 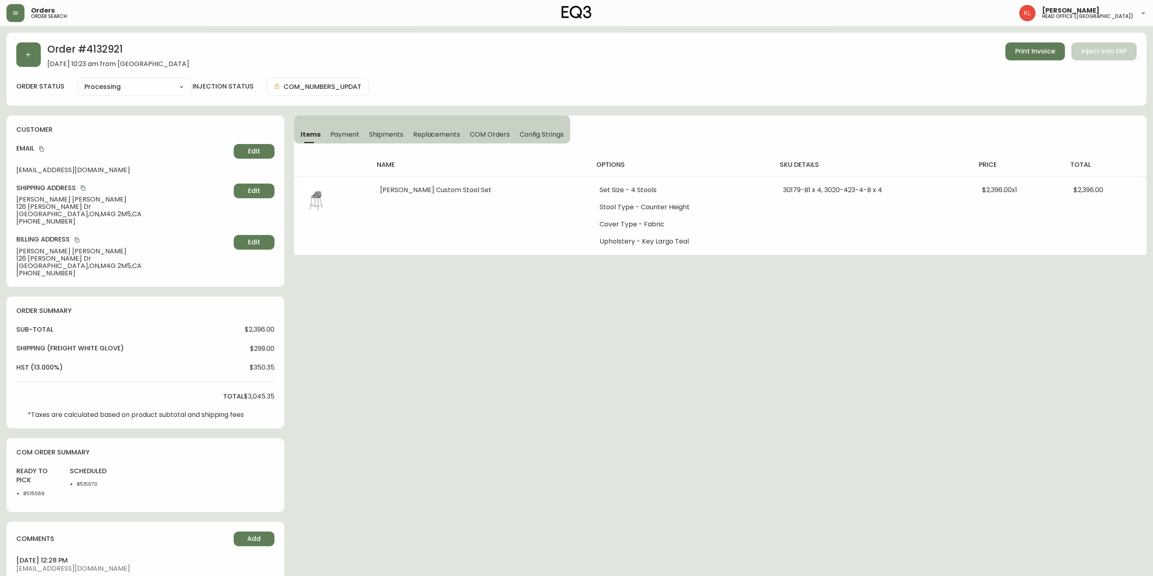 What do you see at coordinates (1018, 165) in the screenshot?
I see `h4: price` at bounding box center [1018, 165].